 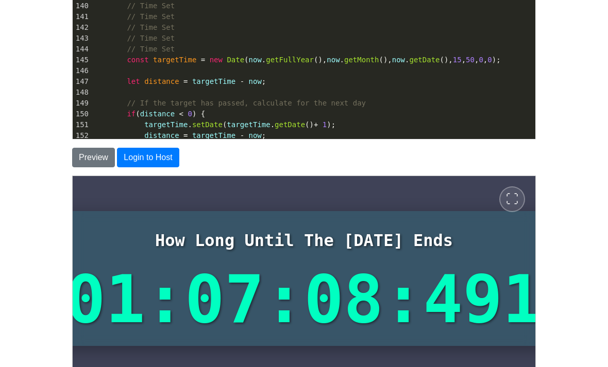 I want to click on div: 148, so click(x=81, y=92).